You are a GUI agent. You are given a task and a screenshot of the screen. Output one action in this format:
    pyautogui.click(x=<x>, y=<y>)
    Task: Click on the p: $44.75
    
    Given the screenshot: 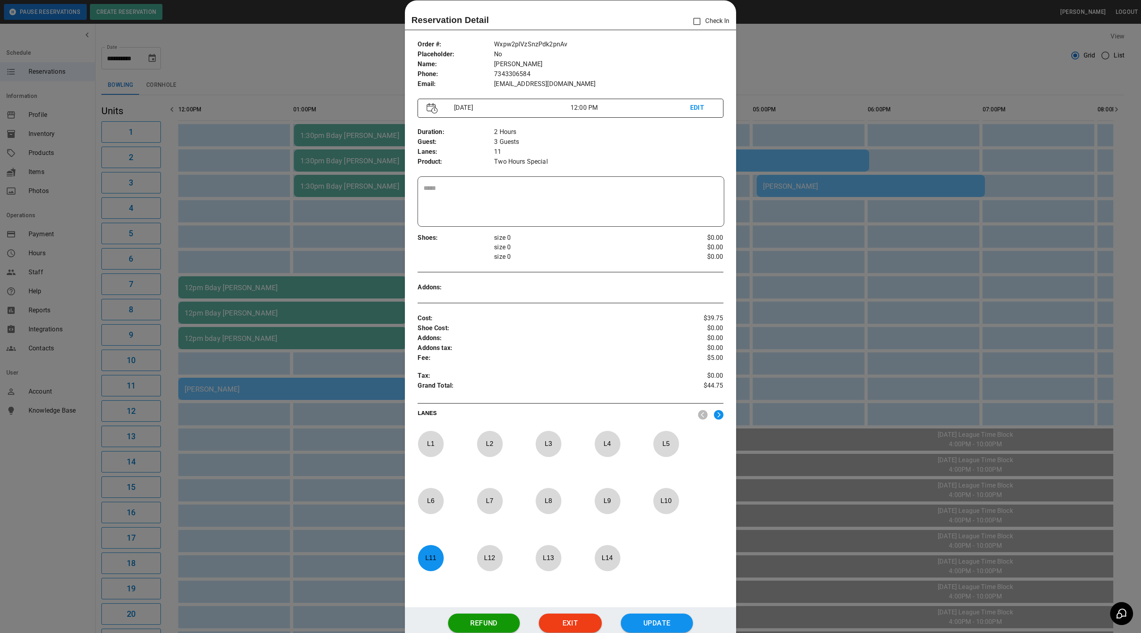 What is the action you would take?
    pyautogui.click(x=698, y=387)
    